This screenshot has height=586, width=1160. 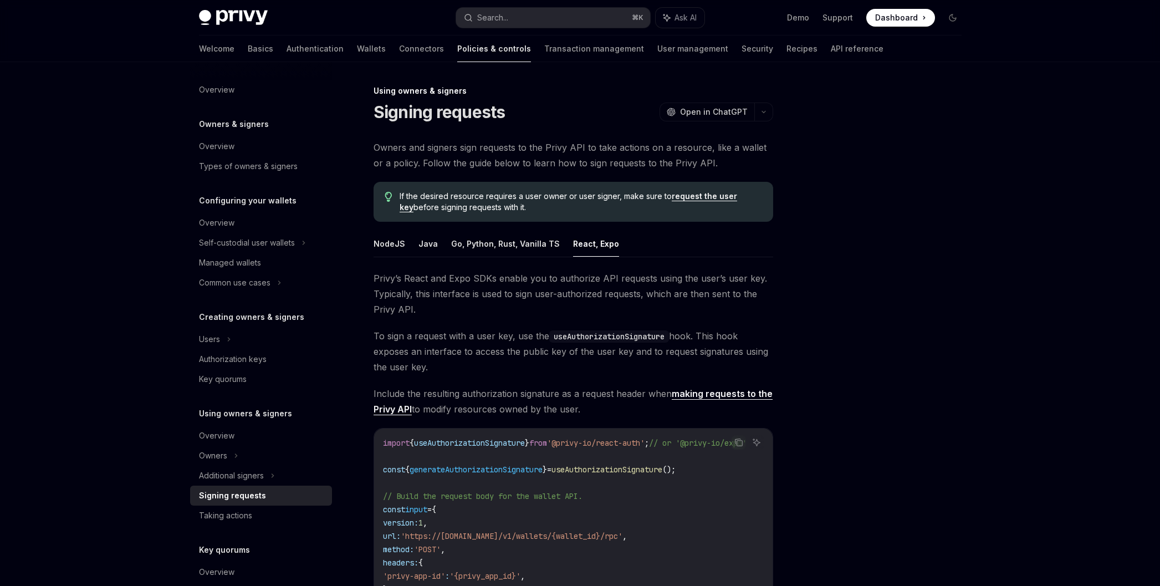 What do you see at coordinates (439, 112) in the screenshot?
I see `h1: Signing requests` at bounding box center [439, 112].